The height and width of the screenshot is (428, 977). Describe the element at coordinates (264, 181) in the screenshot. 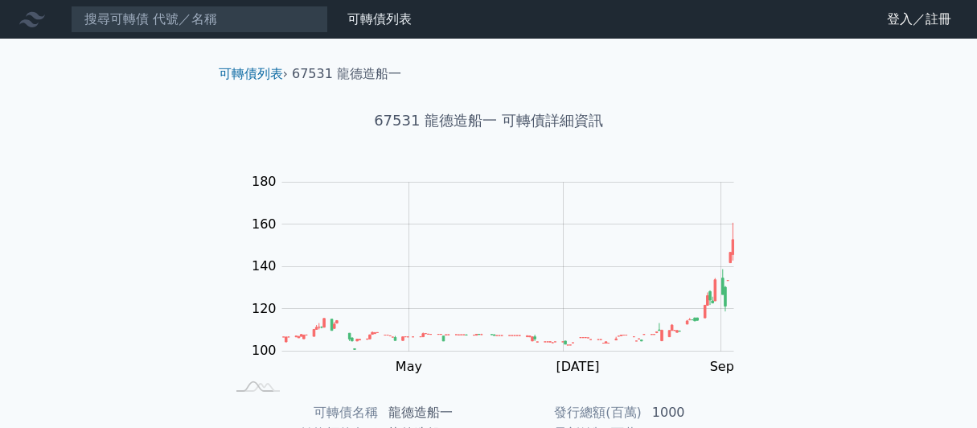

I see `tspan: 180` at that location.